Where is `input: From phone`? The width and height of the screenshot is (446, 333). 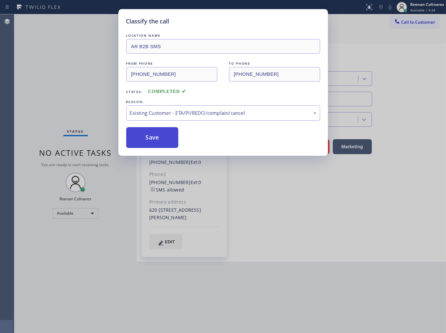
input: From phone is located at coordinates (172, 74).